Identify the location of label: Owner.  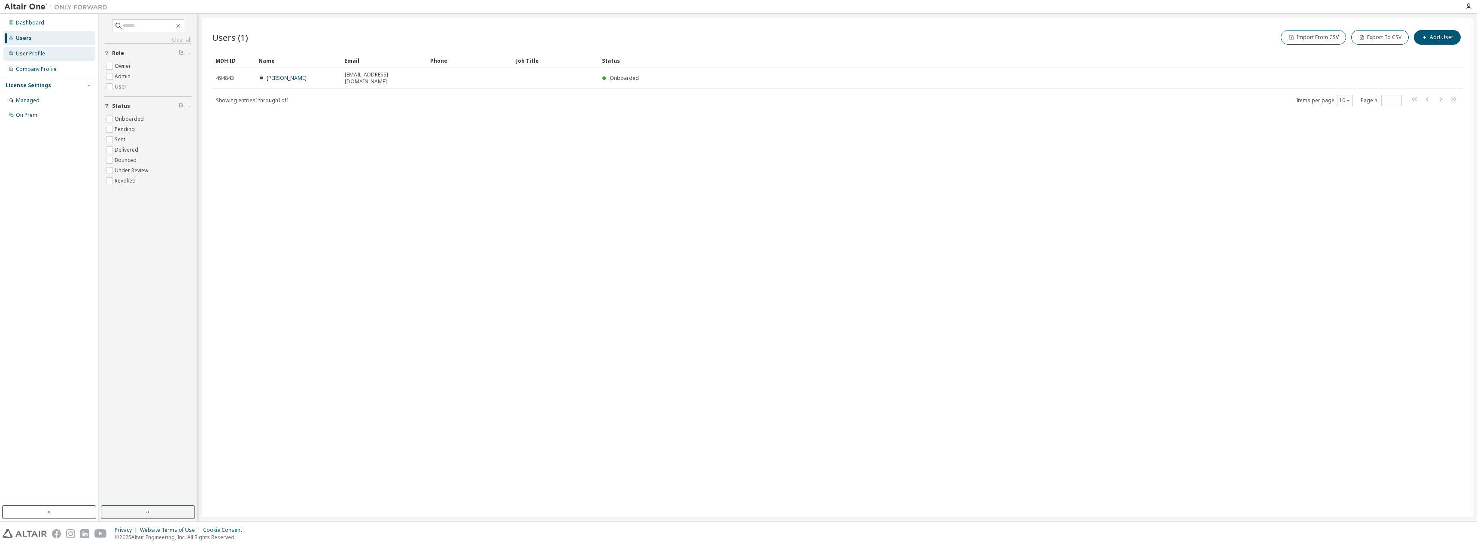
(124, 66).